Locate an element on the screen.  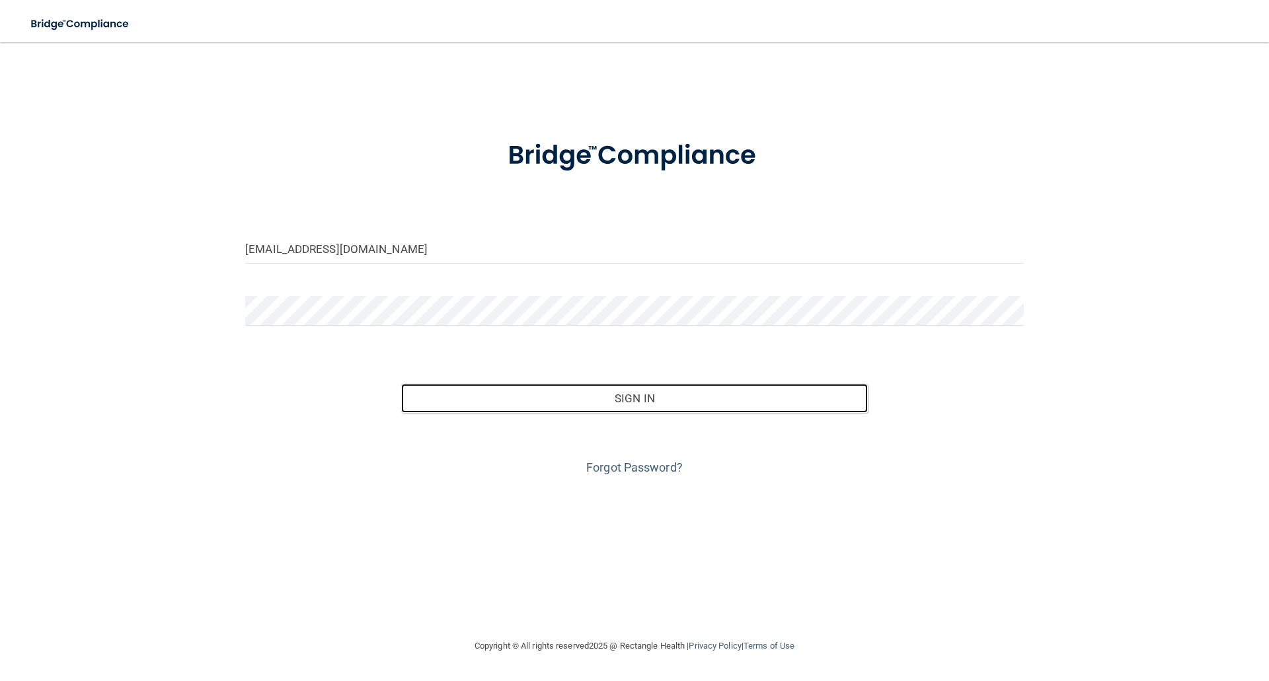
a: Privacy Policy is located at coordinates (714, 646).